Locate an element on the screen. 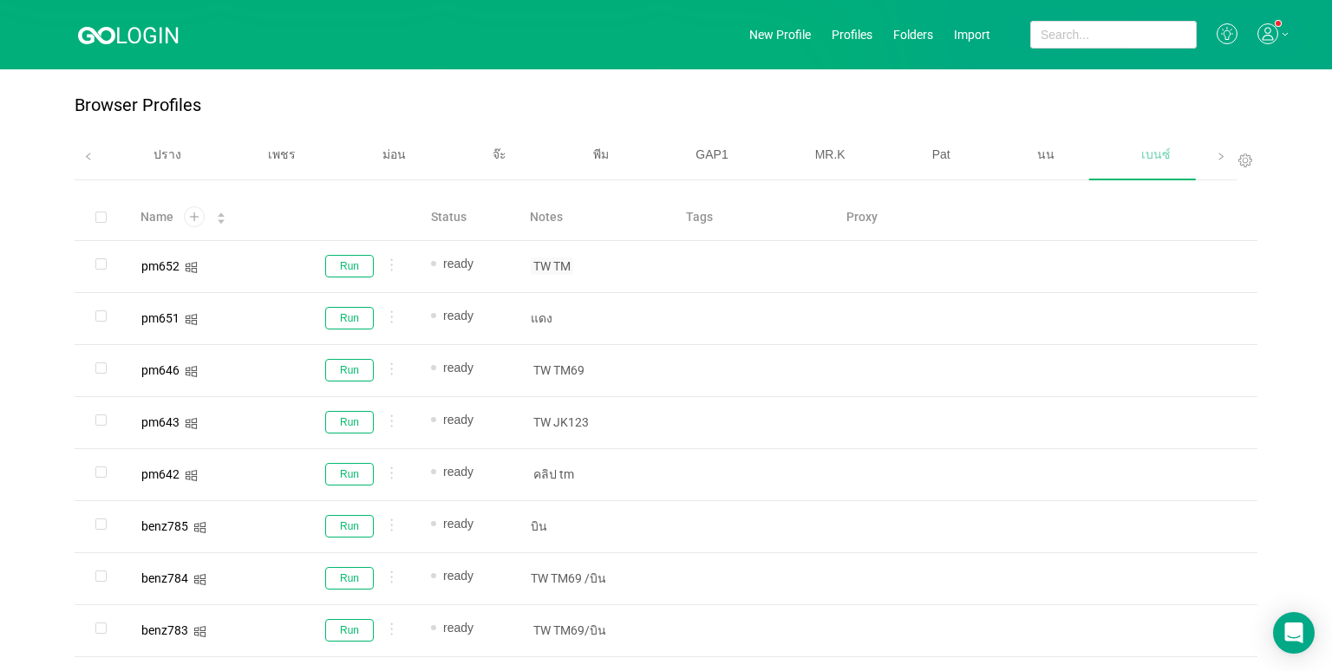 This screenshot has width=1332, height=671. i: icon: caret-down is located at coordinates (221, 219).